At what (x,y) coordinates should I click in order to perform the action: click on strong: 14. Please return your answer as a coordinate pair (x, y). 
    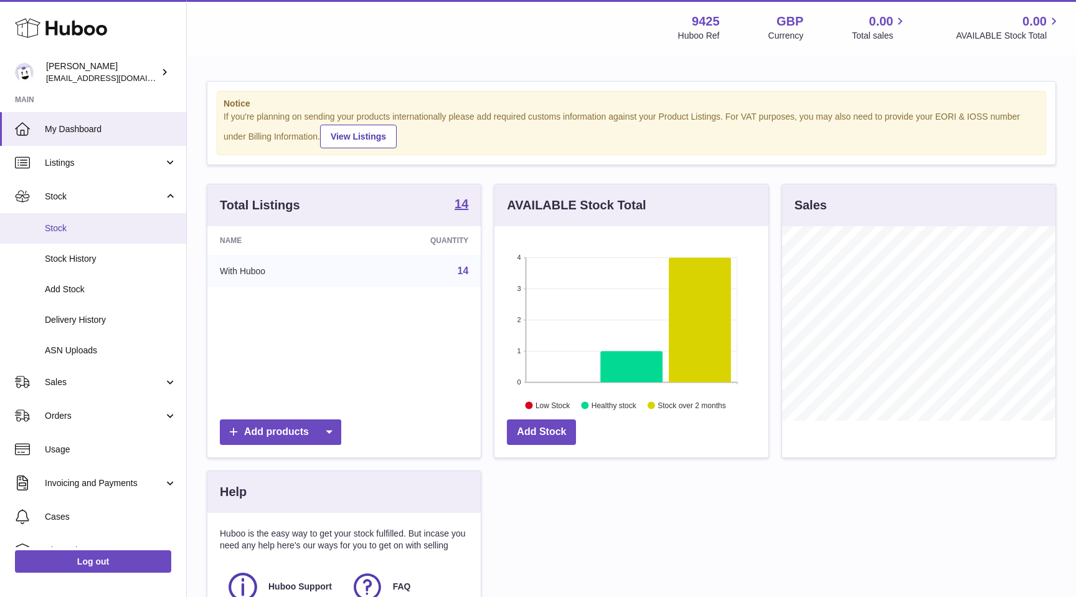
    Looking at the image, I should click on (462, 204).